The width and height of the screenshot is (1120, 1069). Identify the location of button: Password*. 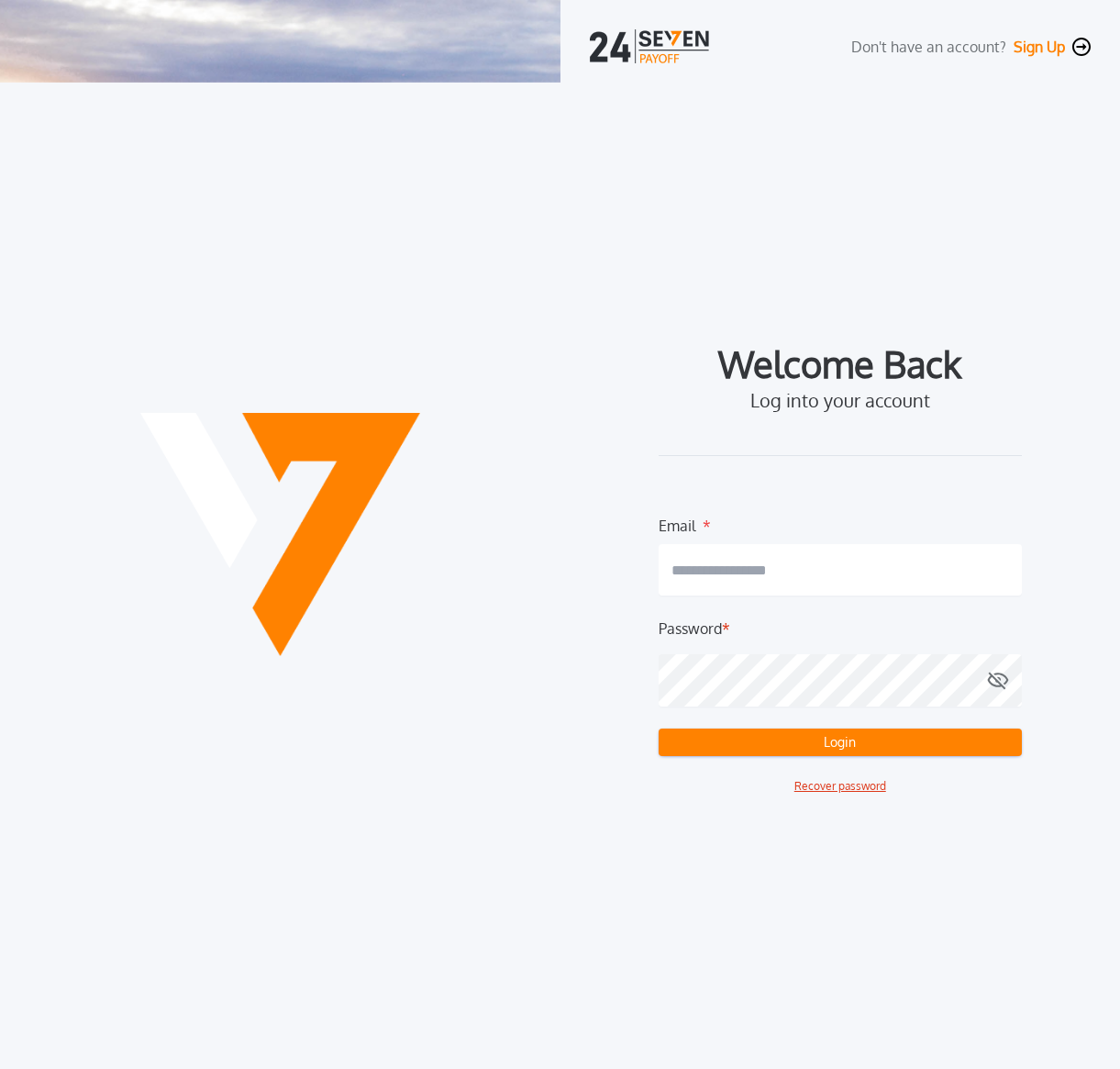
(998, 680).